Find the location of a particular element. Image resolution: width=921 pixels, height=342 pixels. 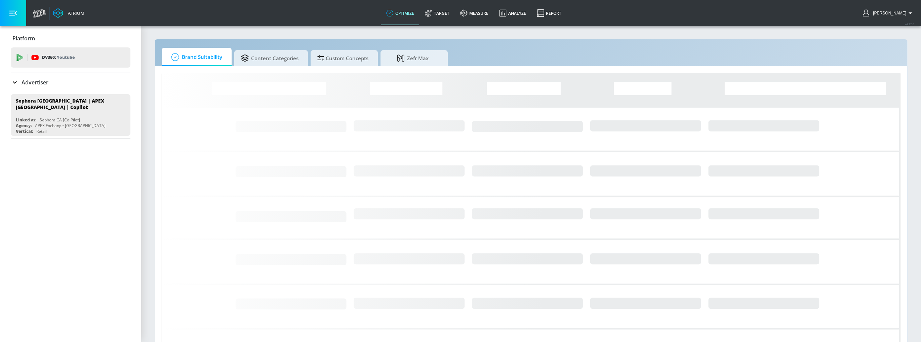

div: Vertical: is located at coordinates (24, 131).